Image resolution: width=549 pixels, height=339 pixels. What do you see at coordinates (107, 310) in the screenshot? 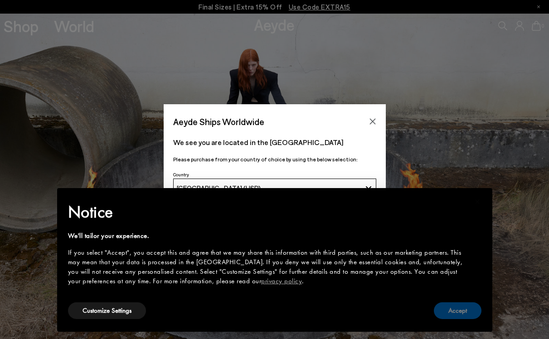
I see `button: Customize Settings` at bounding box center [107, 310].